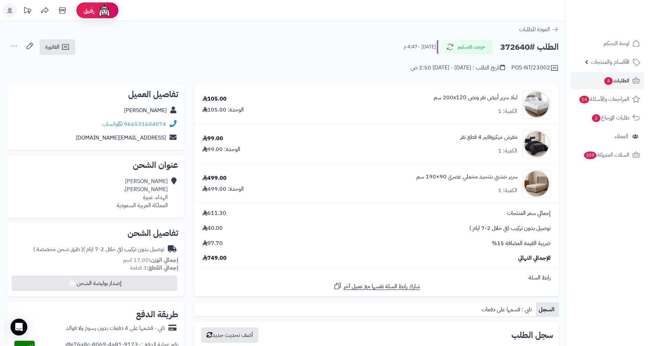 The height and width of the screenshot is (346, 648). Describe the element at coordinates (521, 243) in the screenshot. I see `span: ضريبة القيمة المضافة 15%` at that location.